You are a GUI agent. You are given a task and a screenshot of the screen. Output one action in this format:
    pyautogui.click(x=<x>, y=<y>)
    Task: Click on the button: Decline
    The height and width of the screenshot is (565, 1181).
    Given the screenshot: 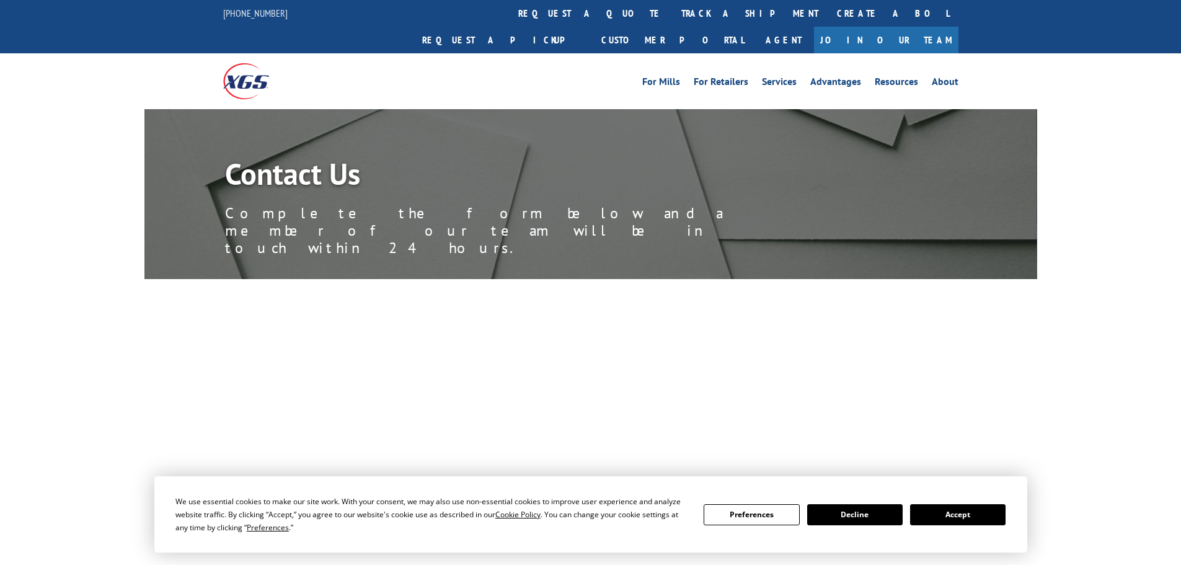 What is the action you would take?
    pyautogui.click(x=855, y=514)
    